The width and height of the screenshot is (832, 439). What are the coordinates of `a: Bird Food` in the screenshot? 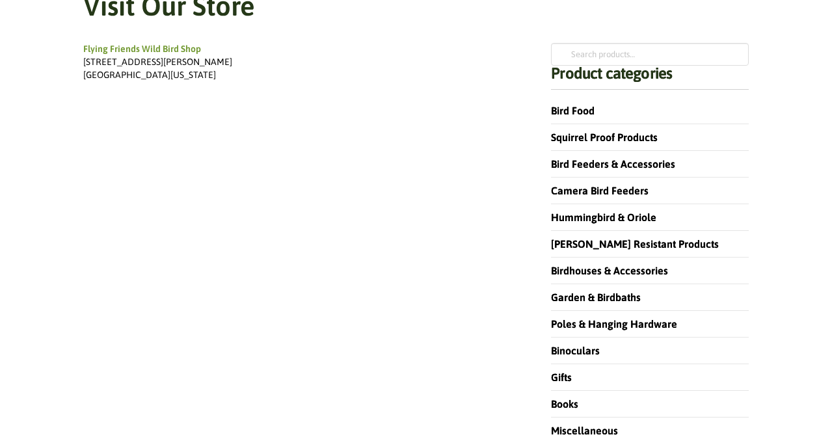 It's located at (573, 111).